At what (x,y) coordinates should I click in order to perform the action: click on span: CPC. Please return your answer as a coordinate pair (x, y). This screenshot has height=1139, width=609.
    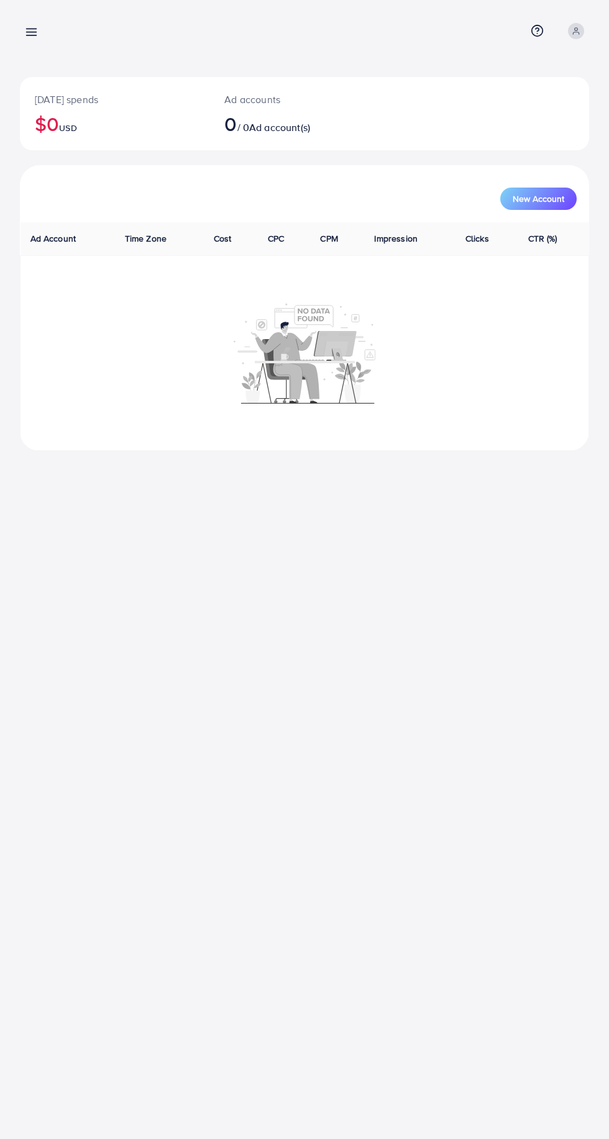
    Looking at the image, I should click on (276, 239).